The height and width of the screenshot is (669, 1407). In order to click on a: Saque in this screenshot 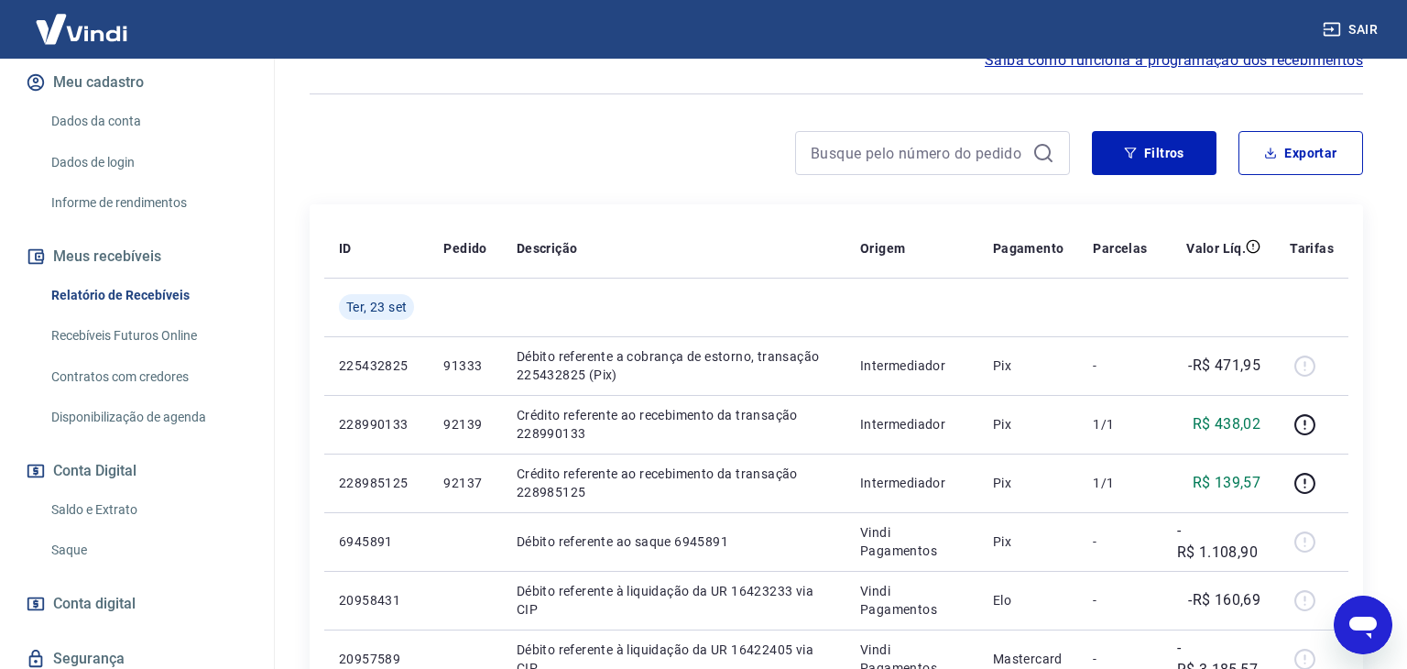, I will do `click(147, 549)`.